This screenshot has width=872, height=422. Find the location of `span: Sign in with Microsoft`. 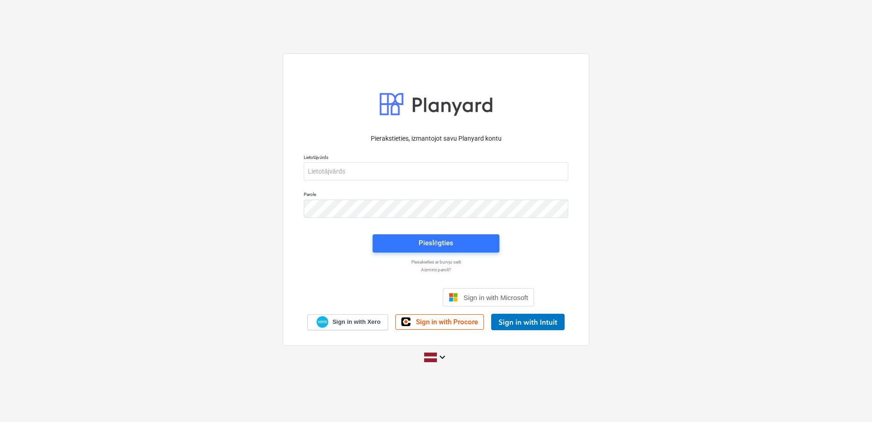

span: Sign in with Microsoft is located at coordinates (496, 297).